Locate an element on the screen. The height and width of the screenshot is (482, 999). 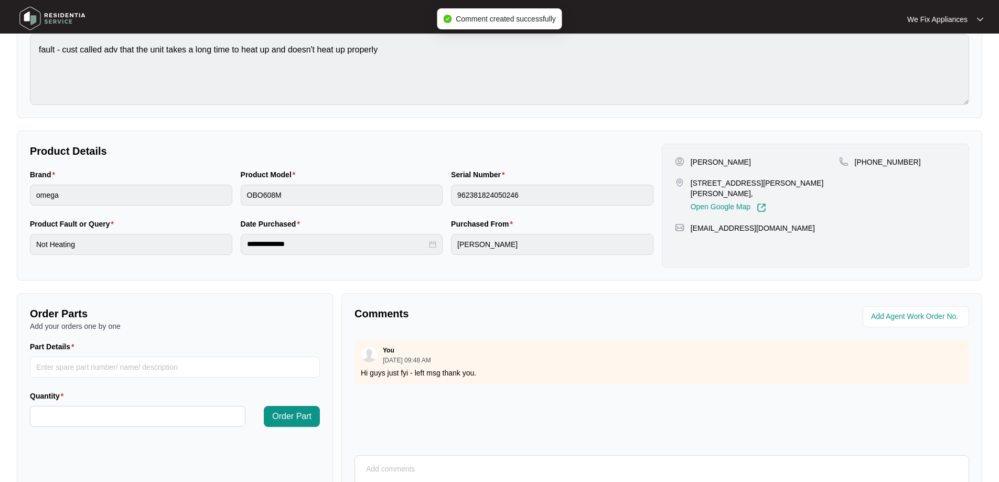
textarea: fault - cust called adv that the unit takes a long time to heat up and doesn't heat up properly is located at coordinates (499, 69).